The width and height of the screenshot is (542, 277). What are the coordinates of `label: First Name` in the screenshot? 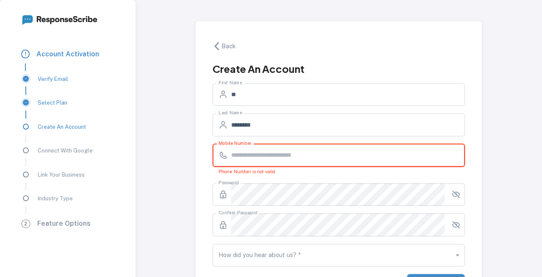 It's located at (230, 83).